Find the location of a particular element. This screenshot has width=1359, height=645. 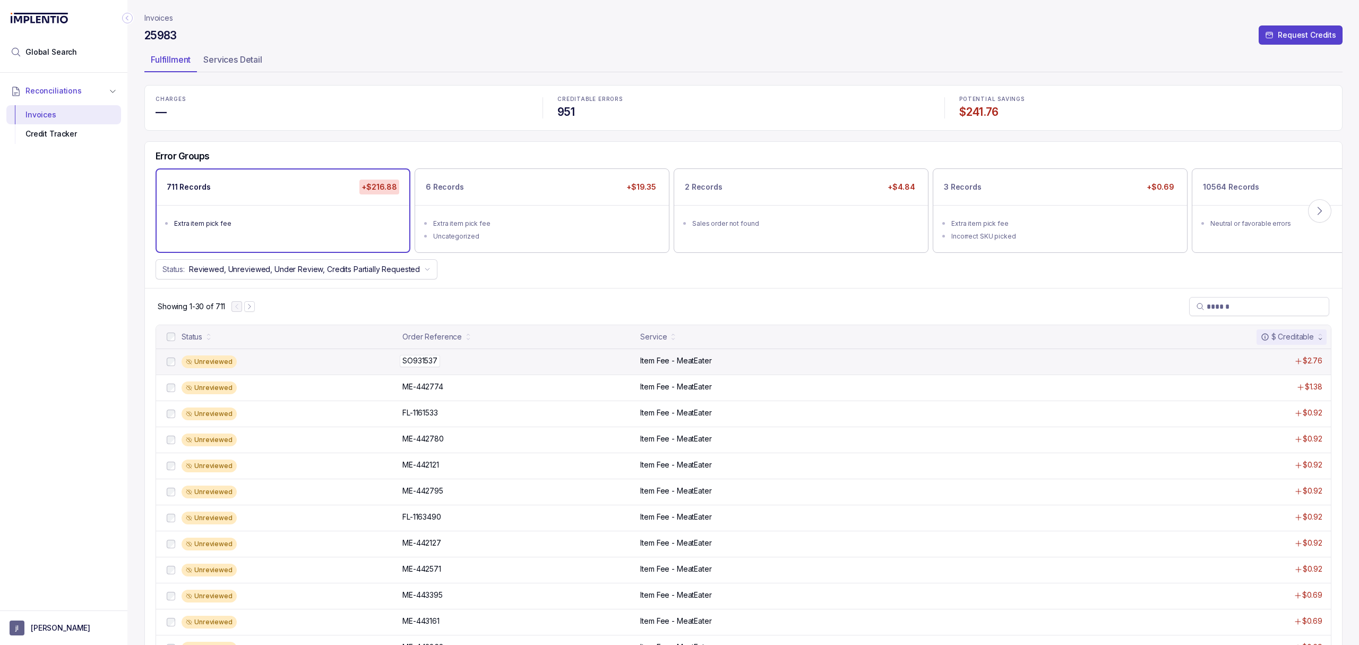

span: User initials is located at coordinates (17, 628).